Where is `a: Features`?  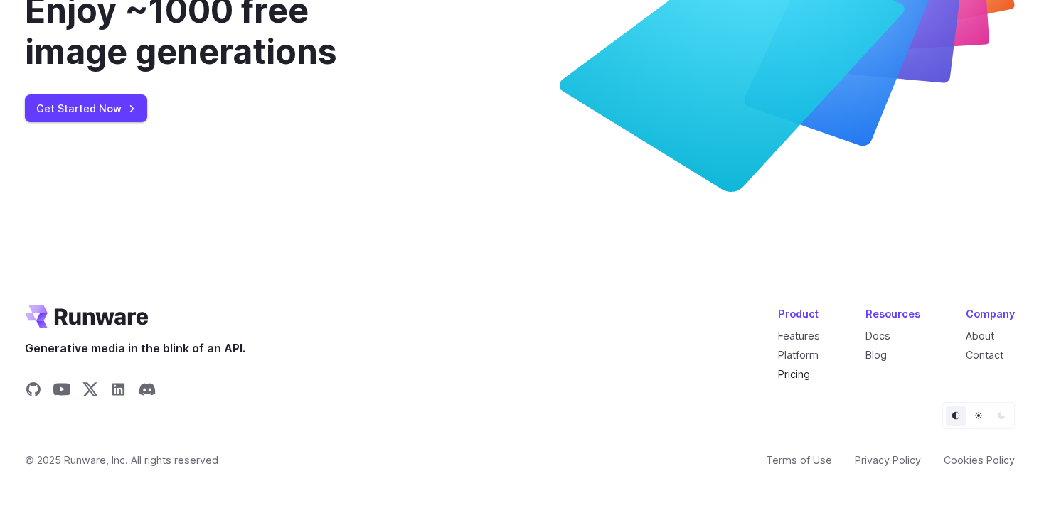
a: Features is located at coordinates (798, 336).